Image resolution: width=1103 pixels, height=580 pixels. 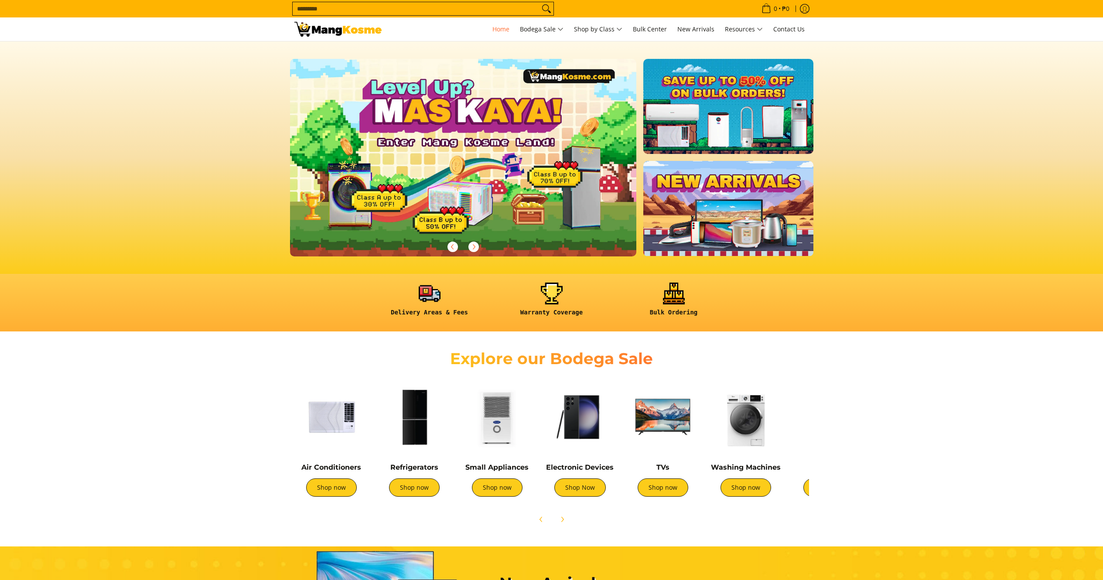 I want to click on span: 0, so click(x=776, y=9).